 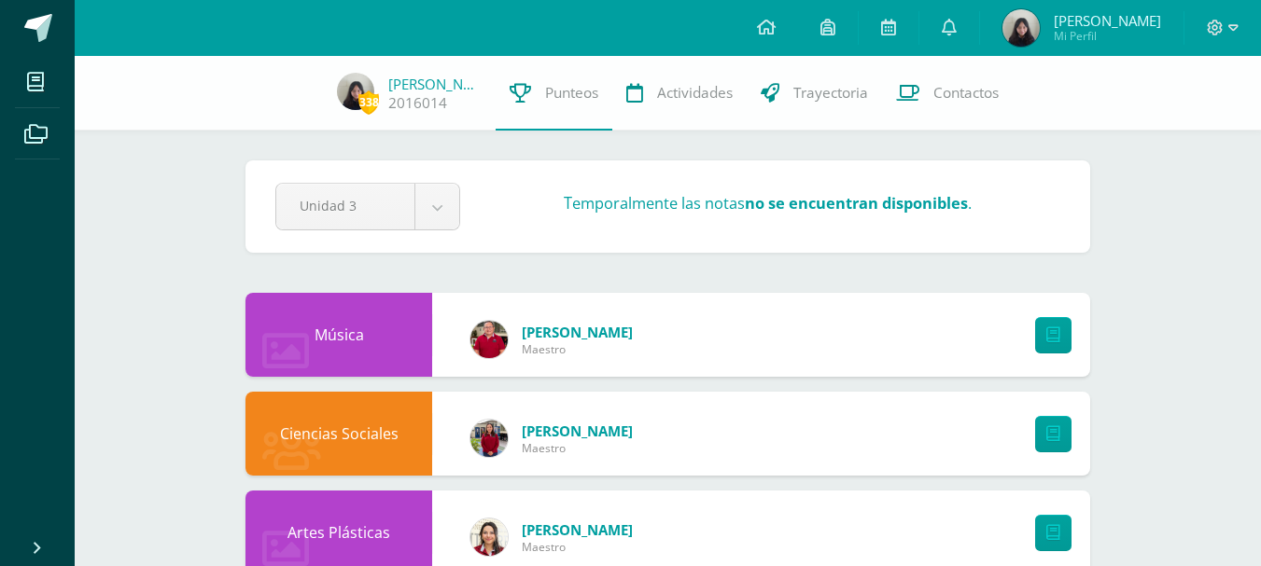 I want to click on div: Música, so click(x=339, y=335).